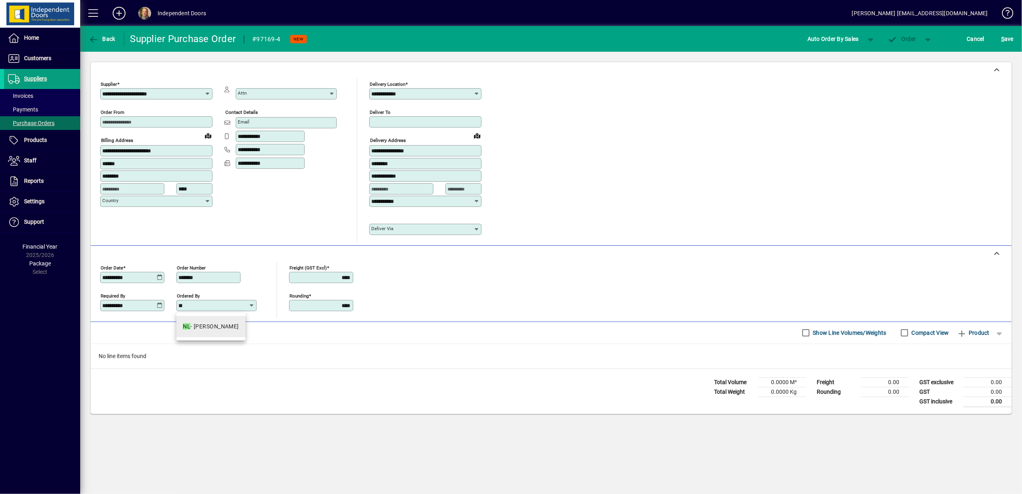 The height and width of the screenshot is (494, 1022). What do you see at coordinates (20, 96) in the screenshot?
I see `span: Invoices` at bounding box center [20, 96].